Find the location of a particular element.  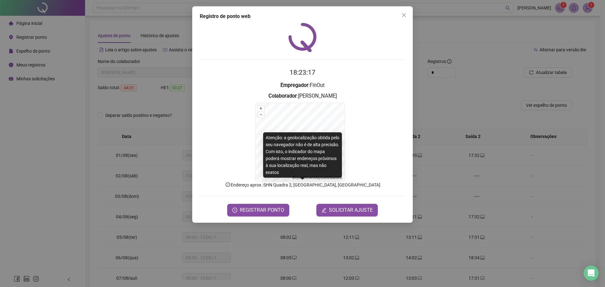

li: © contributors. is located at coordinates (317, 178).